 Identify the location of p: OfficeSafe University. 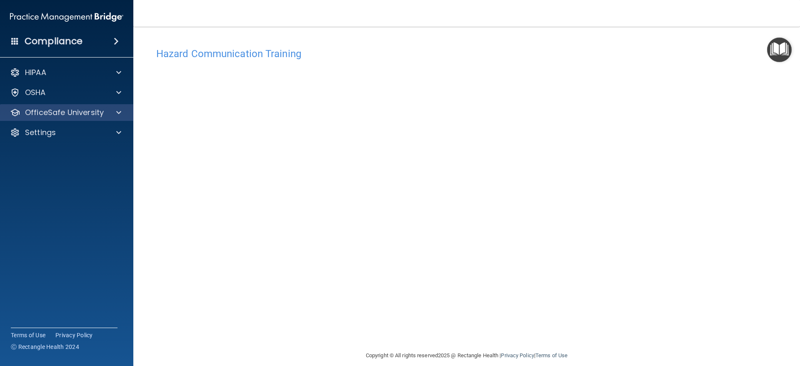
(64, 113).